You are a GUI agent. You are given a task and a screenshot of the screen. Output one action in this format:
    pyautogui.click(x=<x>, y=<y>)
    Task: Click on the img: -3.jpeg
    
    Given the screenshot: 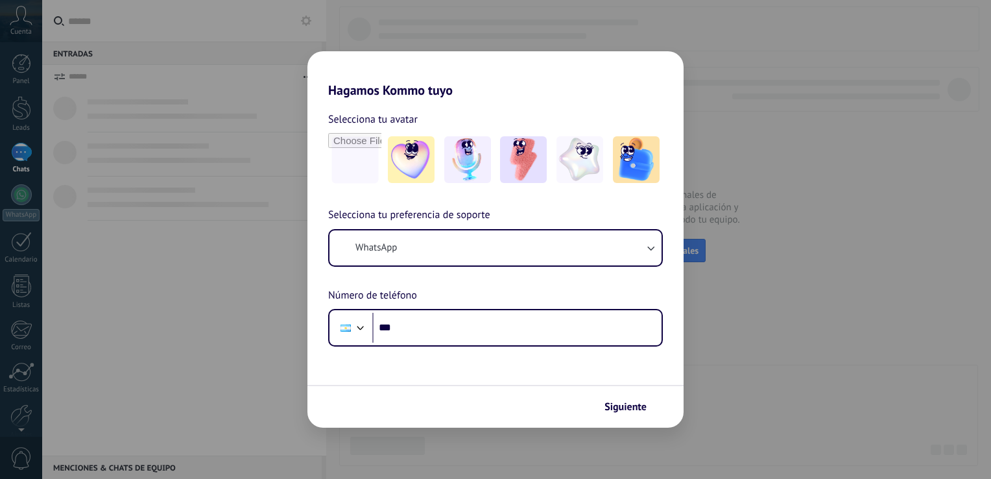 What is the action you would take?
    pyautogui.click(x=523, y=160)
    